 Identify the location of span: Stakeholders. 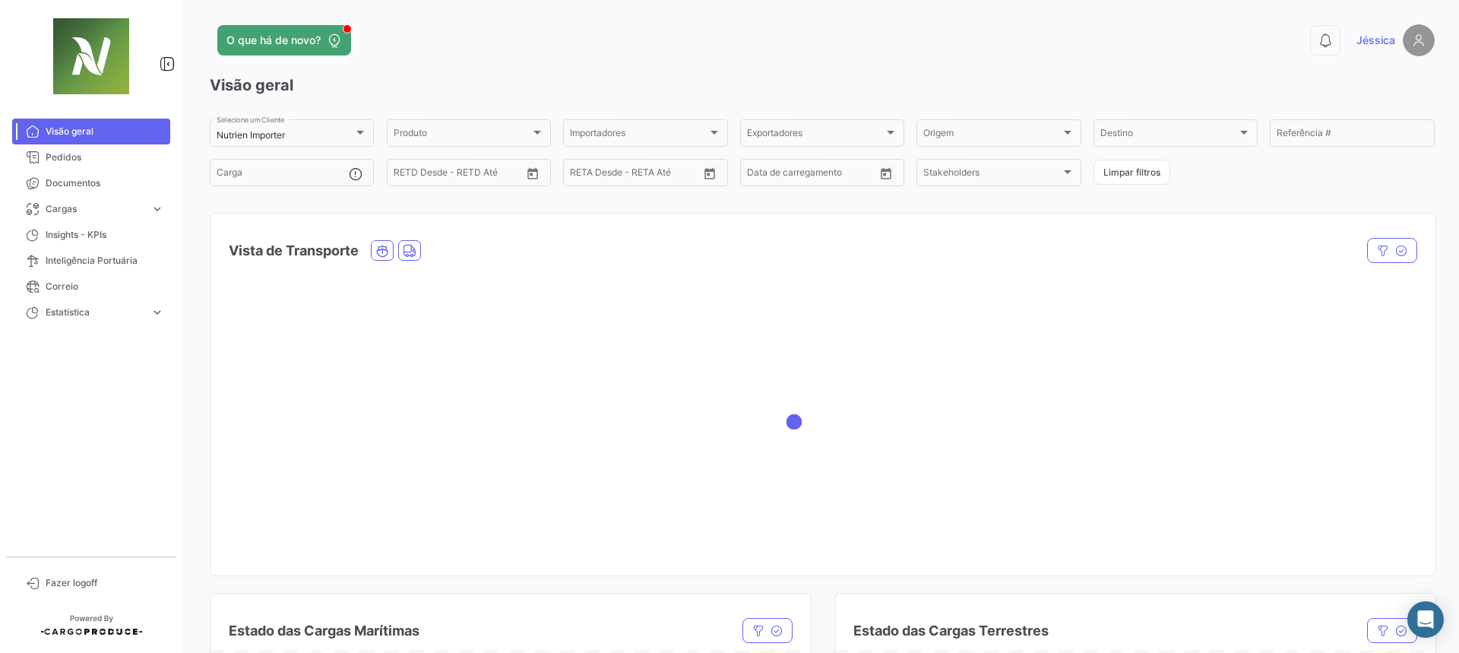
(992, 175).